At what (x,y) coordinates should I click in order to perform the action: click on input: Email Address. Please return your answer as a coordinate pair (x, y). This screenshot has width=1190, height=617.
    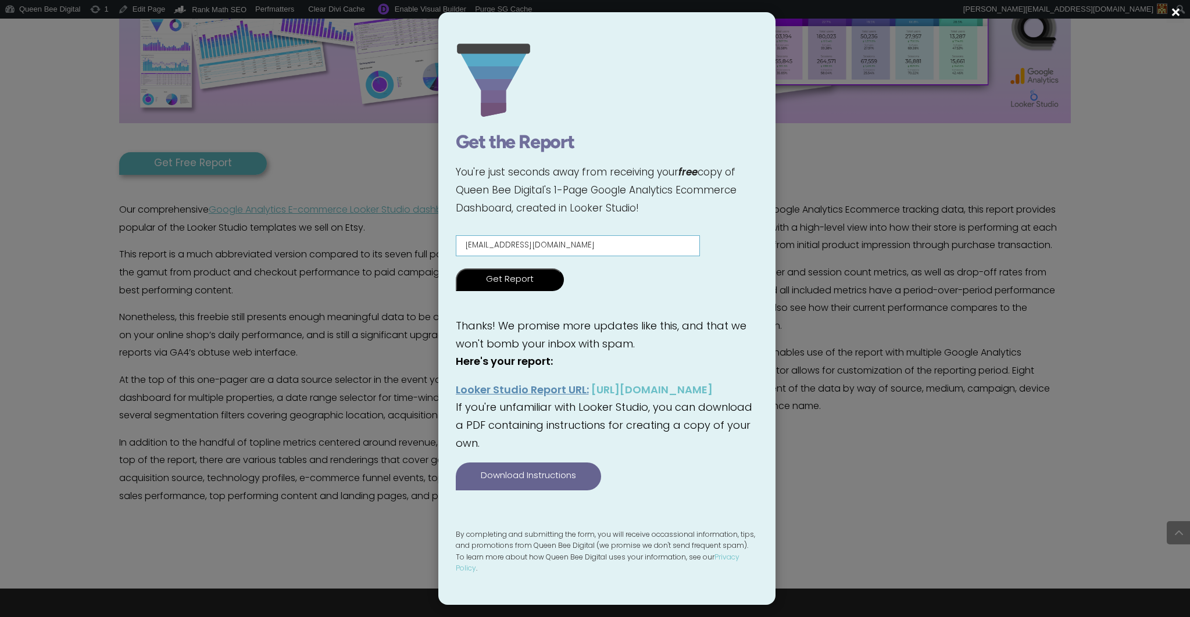
    Looking at the image, I should click on (578, 246).